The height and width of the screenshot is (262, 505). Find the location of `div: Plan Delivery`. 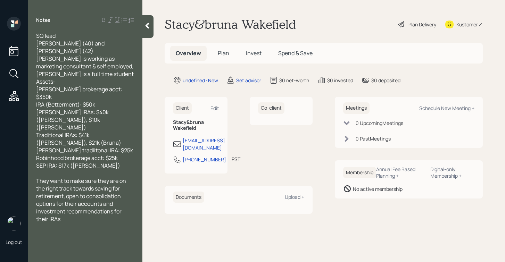

div: Plan Delivery is located at coordinates (422, 24).